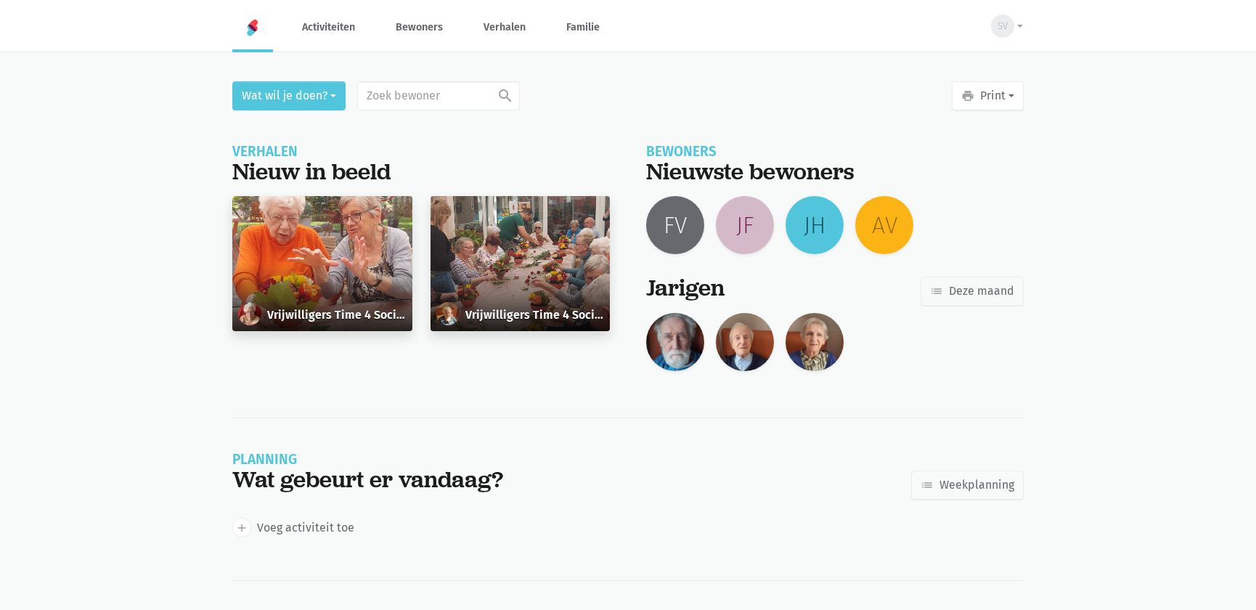 Image resolution: width=1256 pixels, height=610 pixels. Describe the element at coordinates (988, 96) in the screenshot. I see `button: Print` at that location.